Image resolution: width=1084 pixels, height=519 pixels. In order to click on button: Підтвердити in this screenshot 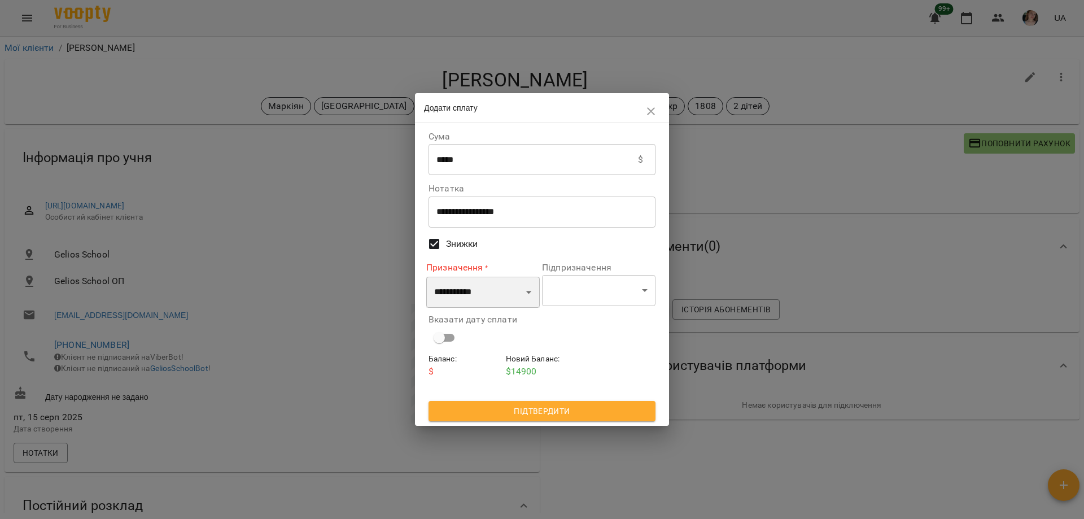, I will do `click(542, 411)`.